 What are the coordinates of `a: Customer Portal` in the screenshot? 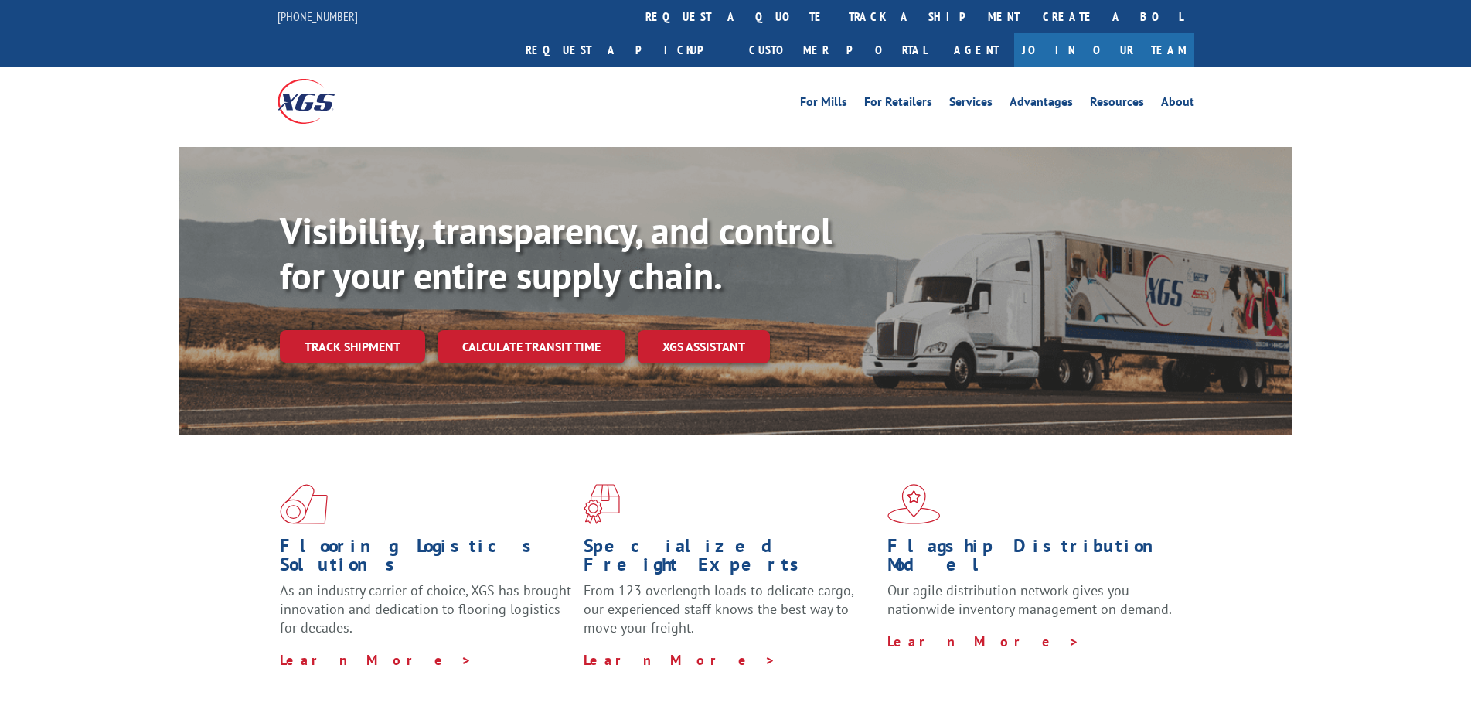 It's located at (838, 49).